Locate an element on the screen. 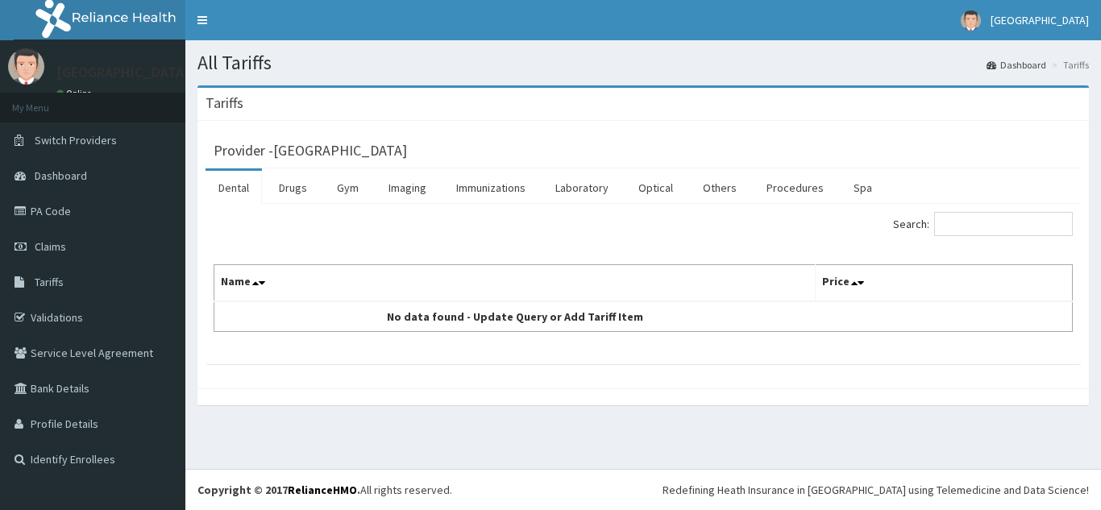  a: Dashboard is located at coordinates (1016, 64).